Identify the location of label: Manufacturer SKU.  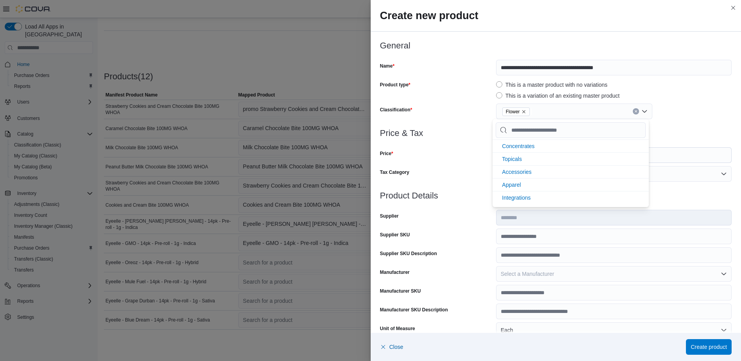
(401, 291).